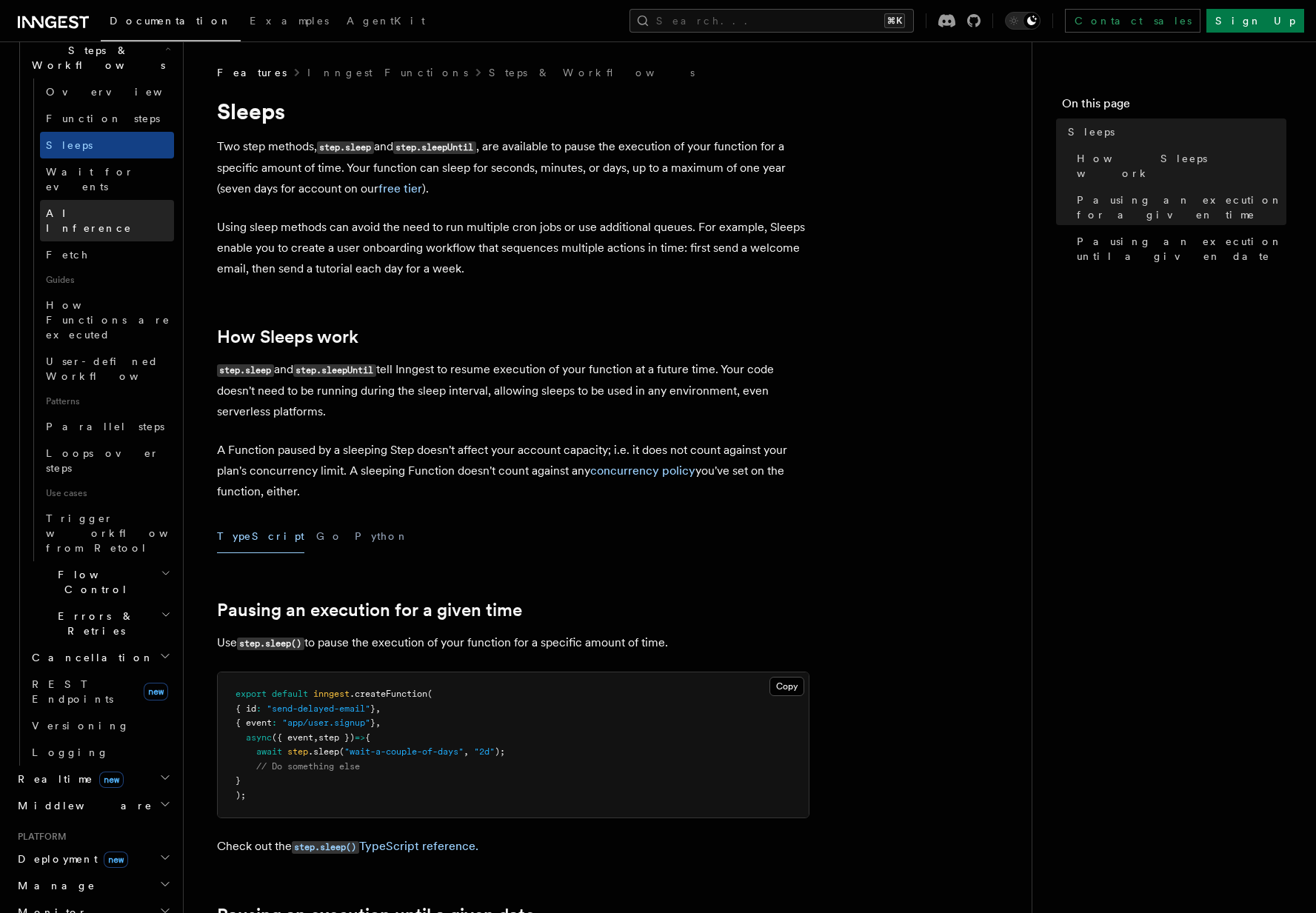  I want to click on span: Cancellation, so click(90, 658).